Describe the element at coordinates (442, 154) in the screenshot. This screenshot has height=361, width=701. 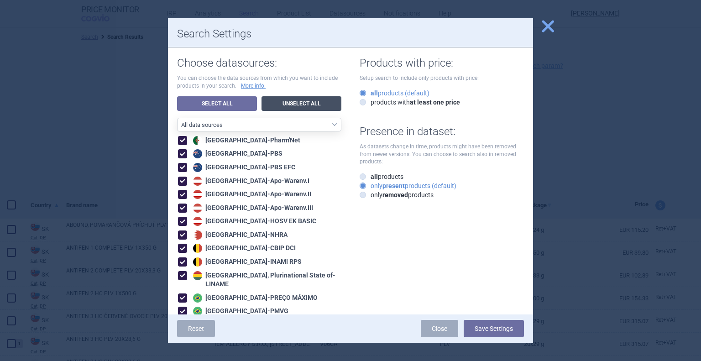
I see `p: As datasets change in time, products might have been removed from newer versions. You can choose ...` at that location.